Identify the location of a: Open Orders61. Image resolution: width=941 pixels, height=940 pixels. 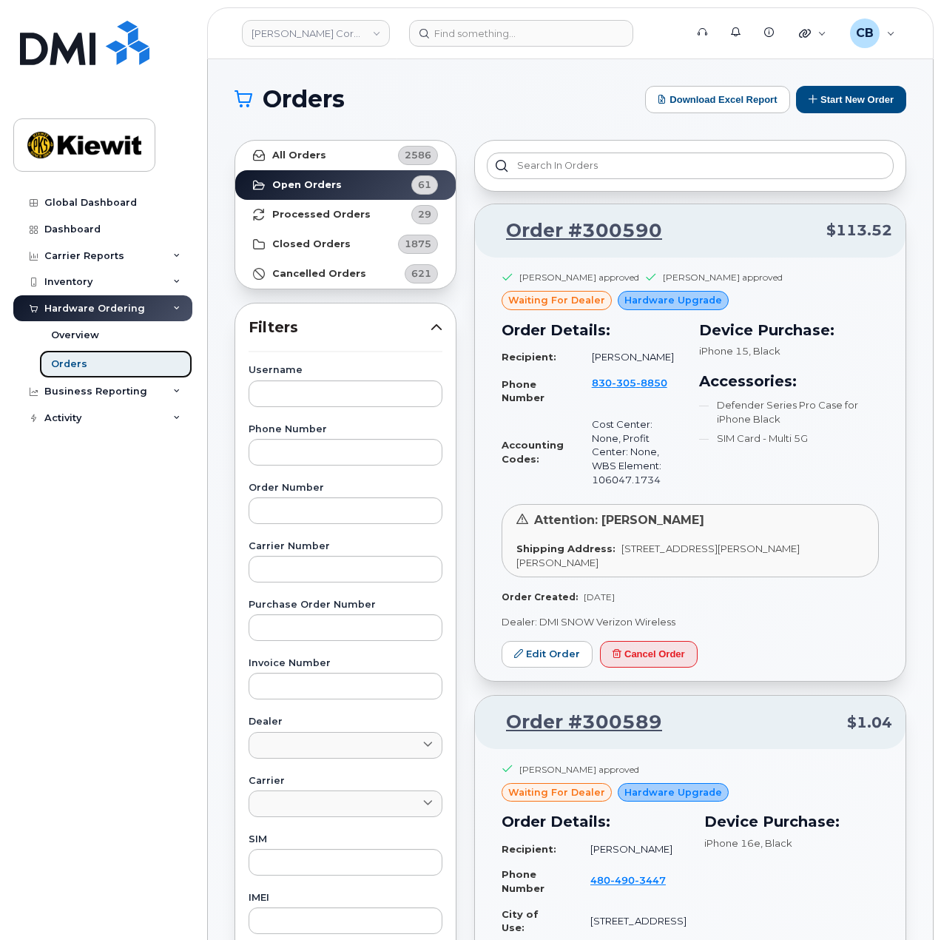
(346, 185).